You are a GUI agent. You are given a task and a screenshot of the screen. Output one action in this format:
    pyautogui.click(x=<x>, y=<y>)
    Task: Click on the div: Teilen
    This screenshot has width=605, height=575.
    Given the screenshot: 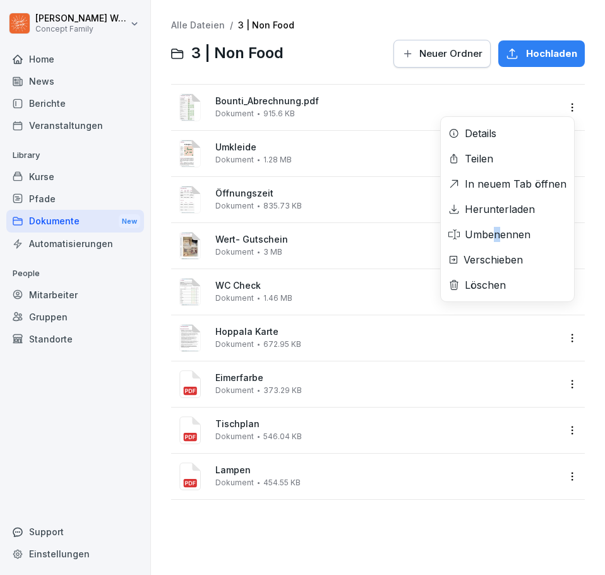 What is the action you would take?
    pyautogui.click(x=479, y=158)
    